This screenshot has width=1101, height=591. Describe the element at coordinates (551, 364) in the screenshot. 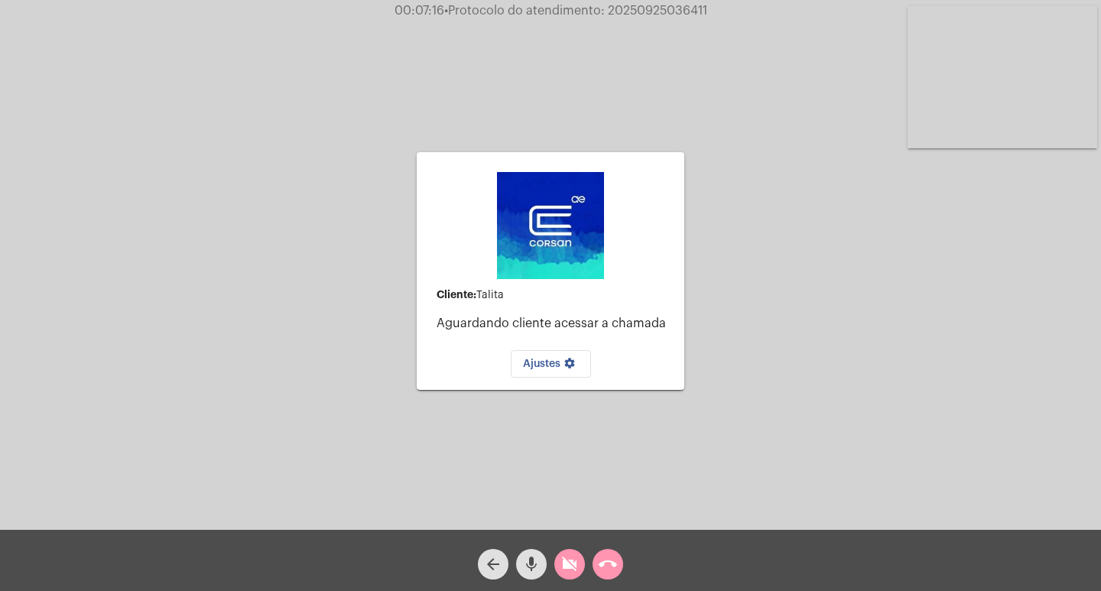

I see `span: Ajustes` at that location.